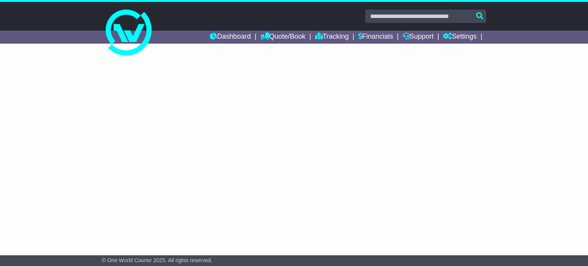 The width and height of the screenshot is (588, 266). What do you see at coordinates (157, 260) in the screenshot?
I see `span: © One World Courier 2025. All rights reserved.` at bounding box center [157, 260].